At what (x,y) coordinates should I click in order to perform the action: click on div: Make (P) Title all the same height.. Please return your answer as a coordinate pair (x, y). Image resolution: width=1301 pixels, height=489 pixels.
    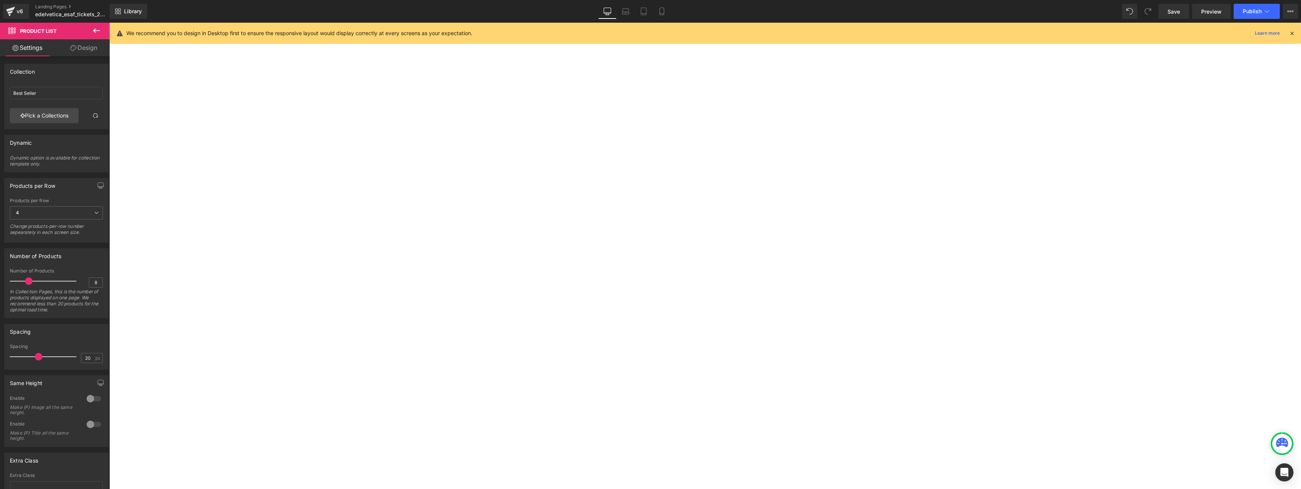
    Looking at the image, I should click on (44, 436).